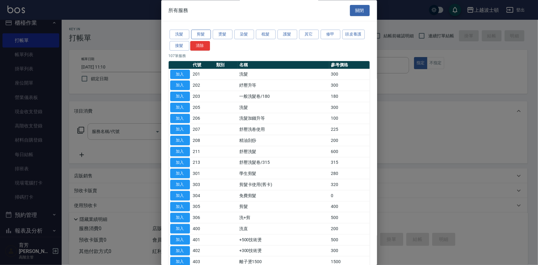 Image resolution: width=538 pixels, height=265 pixels. Describe the element at coordinates (203, 130) in the screenshot. I see `td: 207` at that location.